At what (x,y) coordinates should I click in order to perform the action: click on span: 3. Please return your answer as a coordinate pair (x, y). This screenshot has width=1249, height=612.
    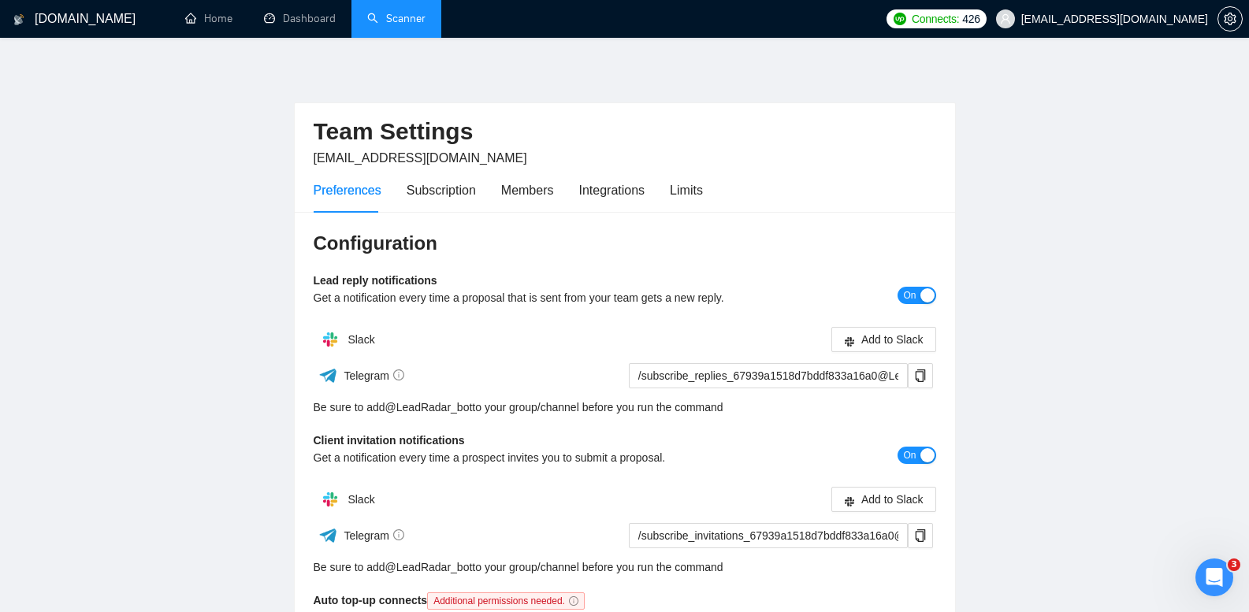
    Looking at the image, I should click on (1234, 565).